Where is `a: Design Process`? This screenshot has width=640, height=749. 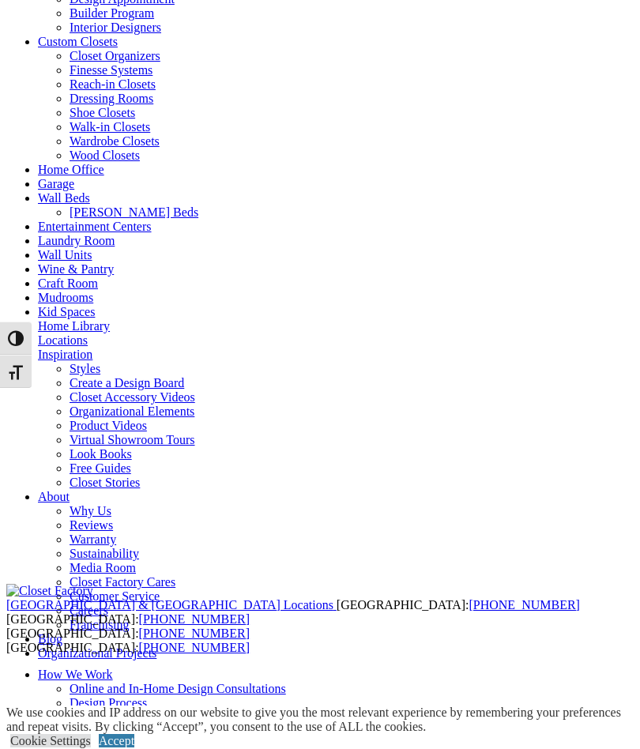
a: Design Process is located at coordinates (108, 703).